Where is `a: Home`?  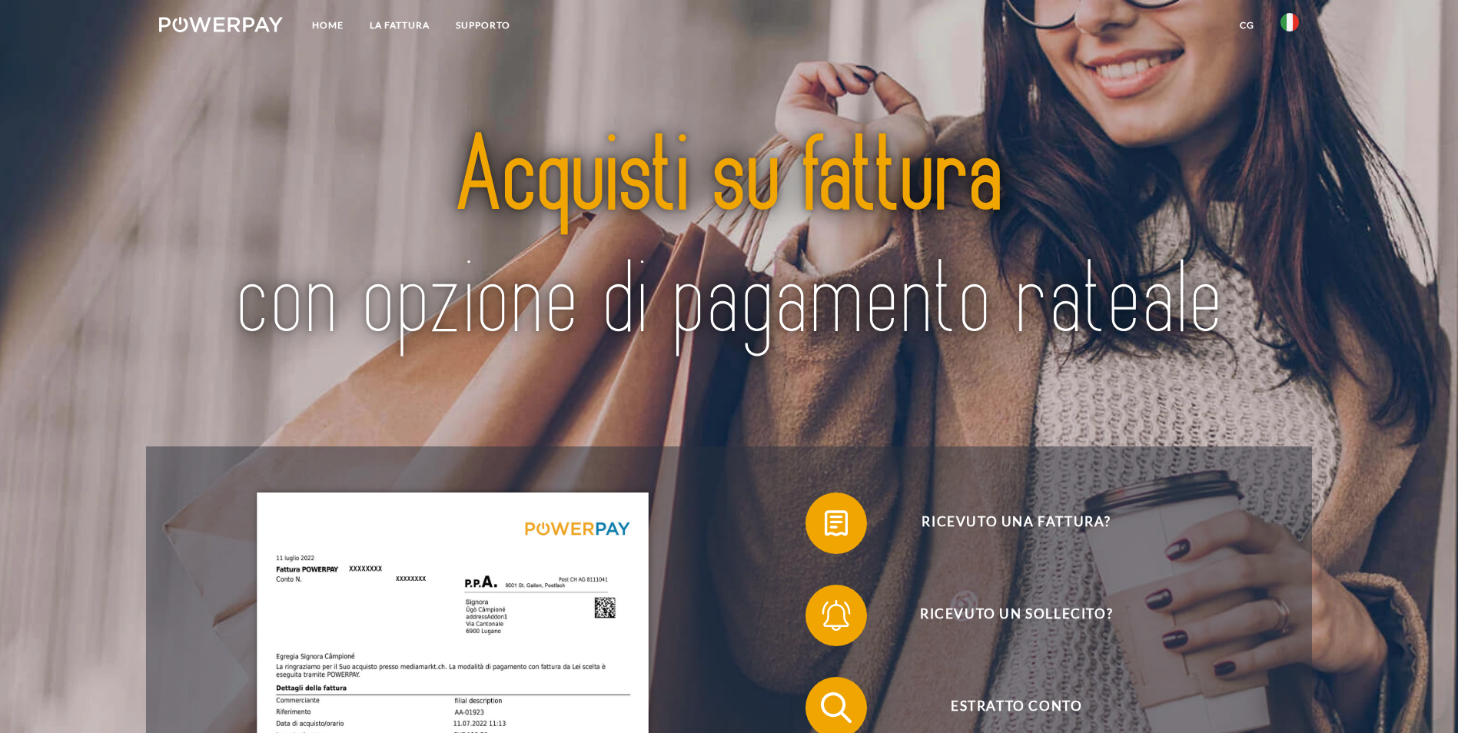 a: Home is located at coordinates (327, 25).